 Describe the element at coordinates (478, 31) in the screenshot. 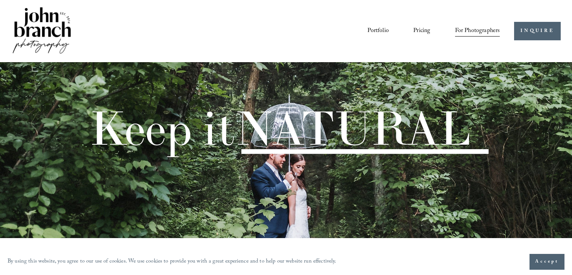

I see `span: For Photographers` at that location.